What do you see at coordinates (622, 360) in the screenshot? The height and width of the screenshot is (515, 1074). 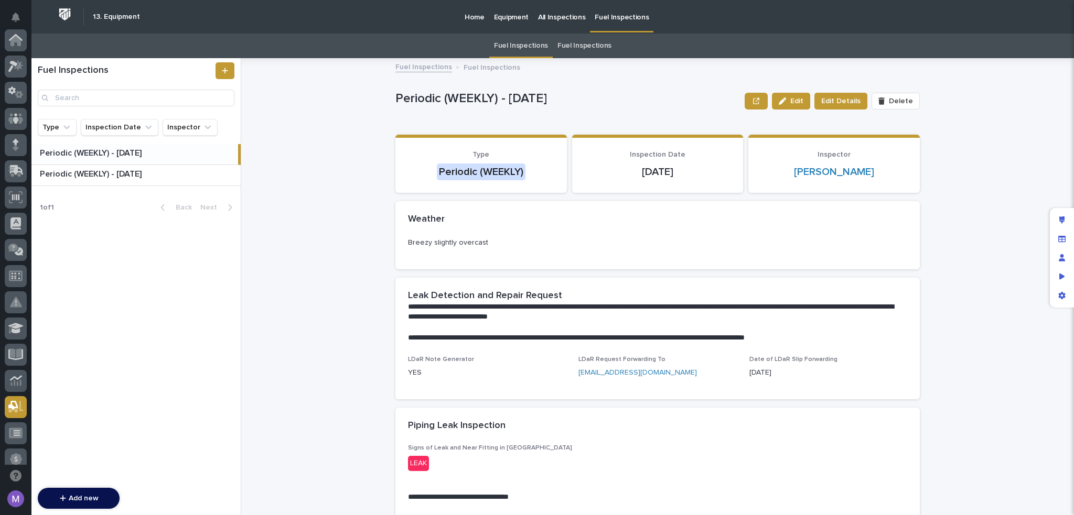 I see `span: LDaR Request Forwarding To` at bounding box center [622, 360].